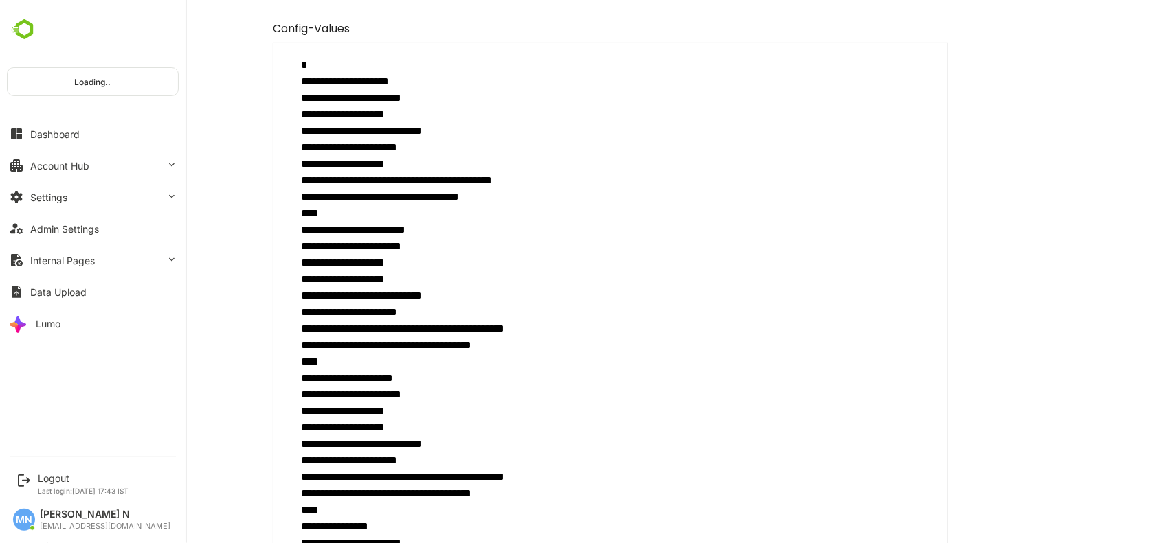 Image resolution: width=1173 pixels, height=543 pixels. What do you see at coordinates (93, 292) in the screenshot?
I see `button: Data Upload` at bounding box center [93, 292].